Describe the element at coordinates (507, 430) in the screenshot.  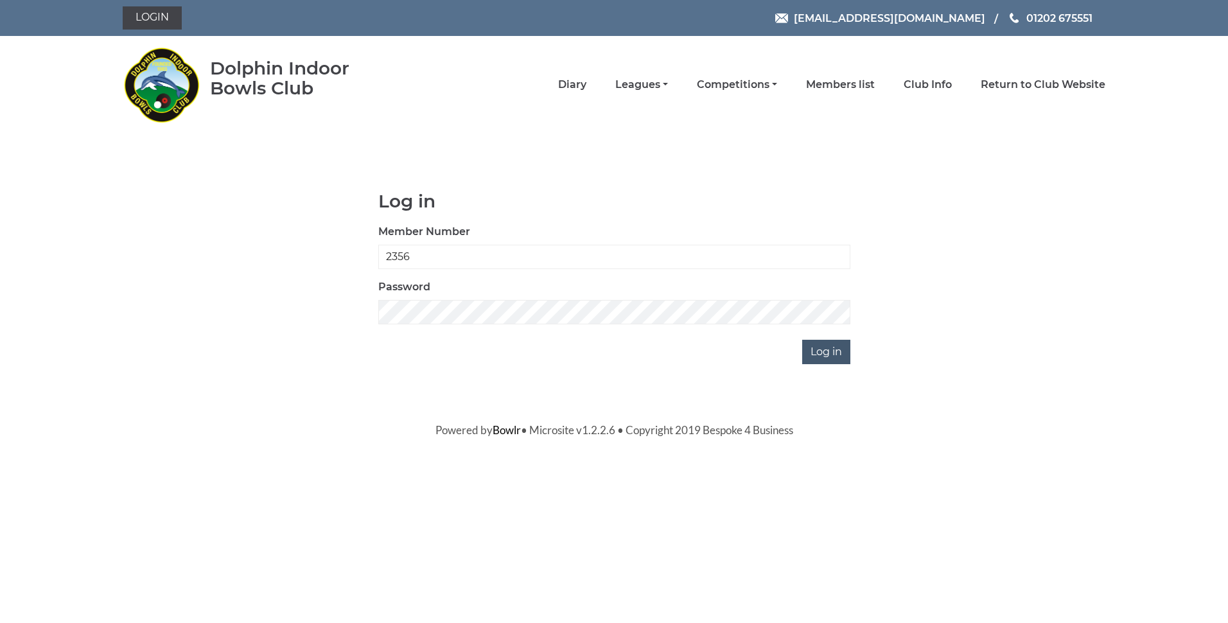
I see `a: Bowlr` at that location.